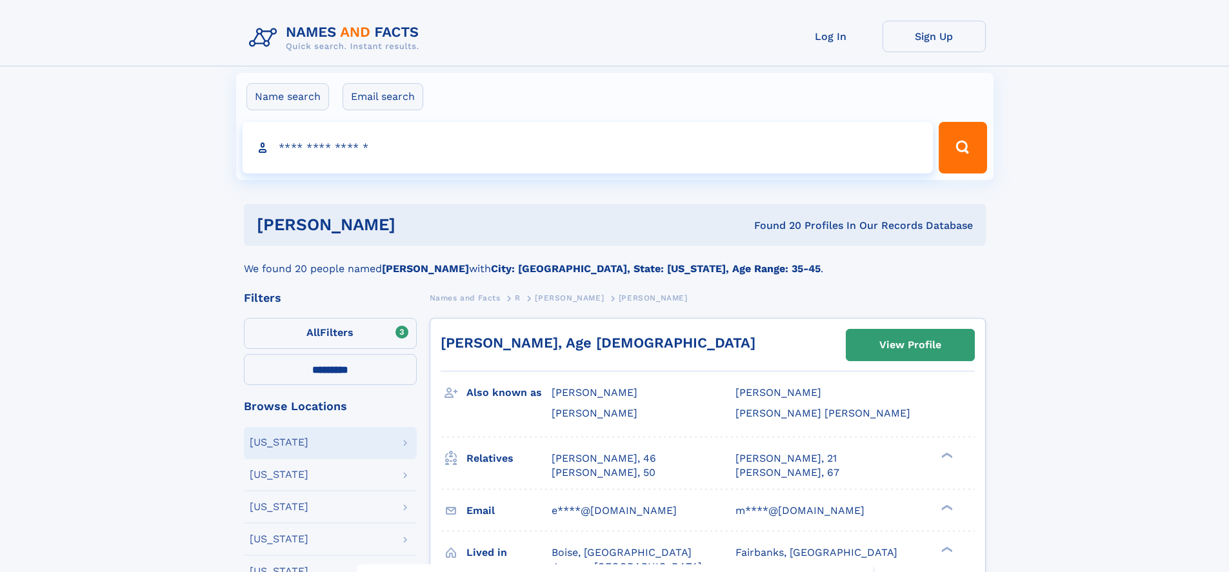 This screenshot has height=572, width=1229. Describe the element at coordinates (615, 261) in the screenshot. I see `div: We found 20 people named with .` at that location.